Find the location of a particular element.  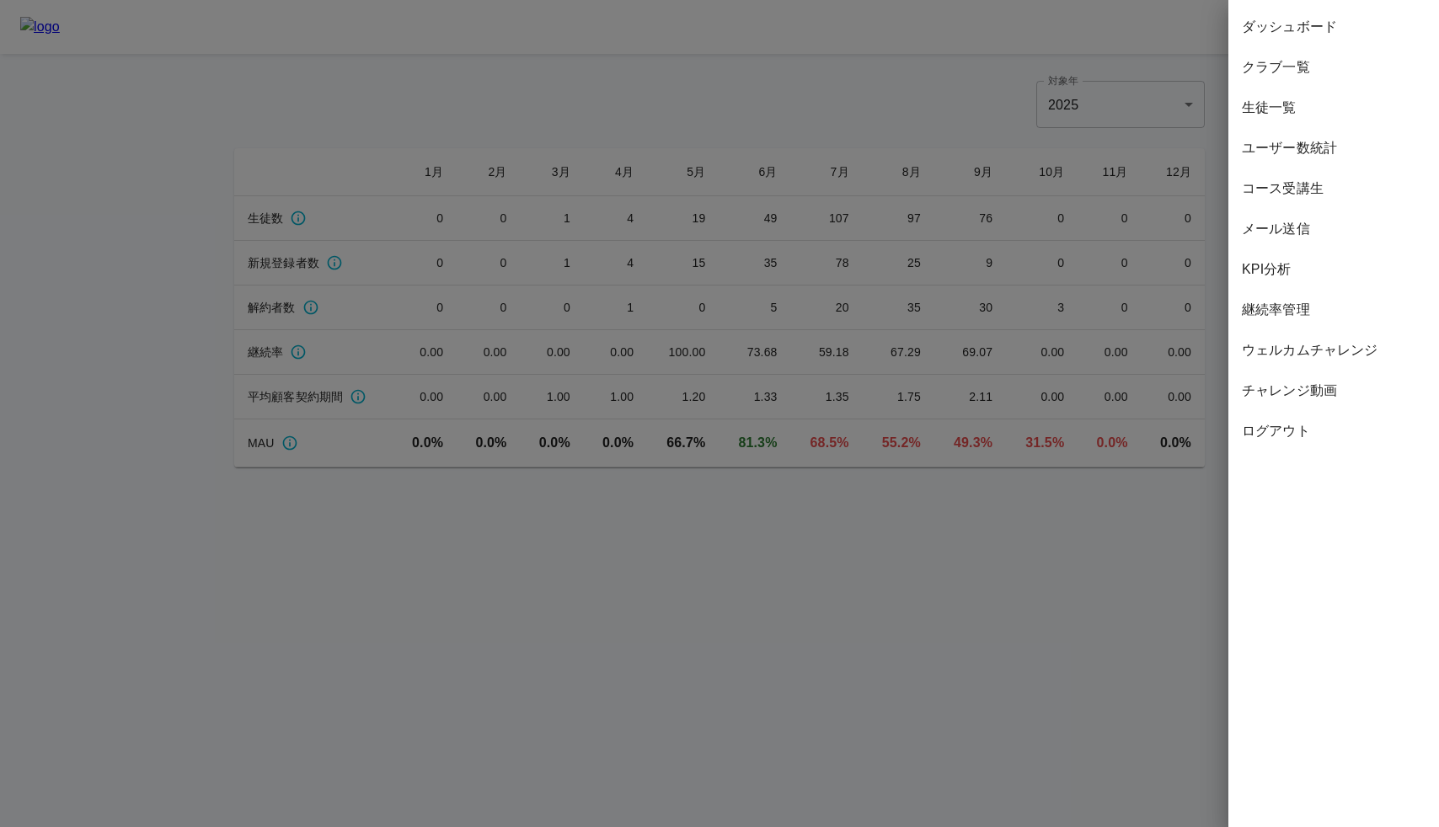

div: ユーザー数統計 is located at coordinates (1334, 148).